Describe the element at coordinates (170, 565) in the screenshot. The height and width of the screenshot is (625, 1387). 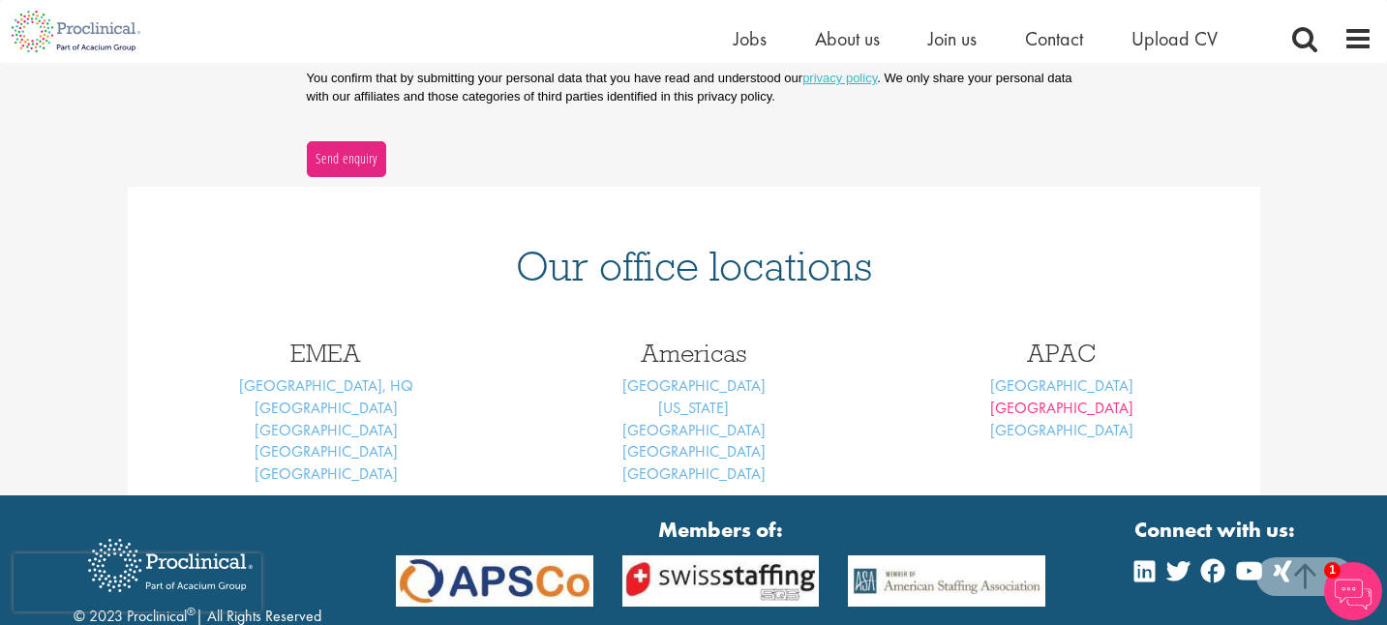
I see `img: Proclinical Recruitment` at that location.